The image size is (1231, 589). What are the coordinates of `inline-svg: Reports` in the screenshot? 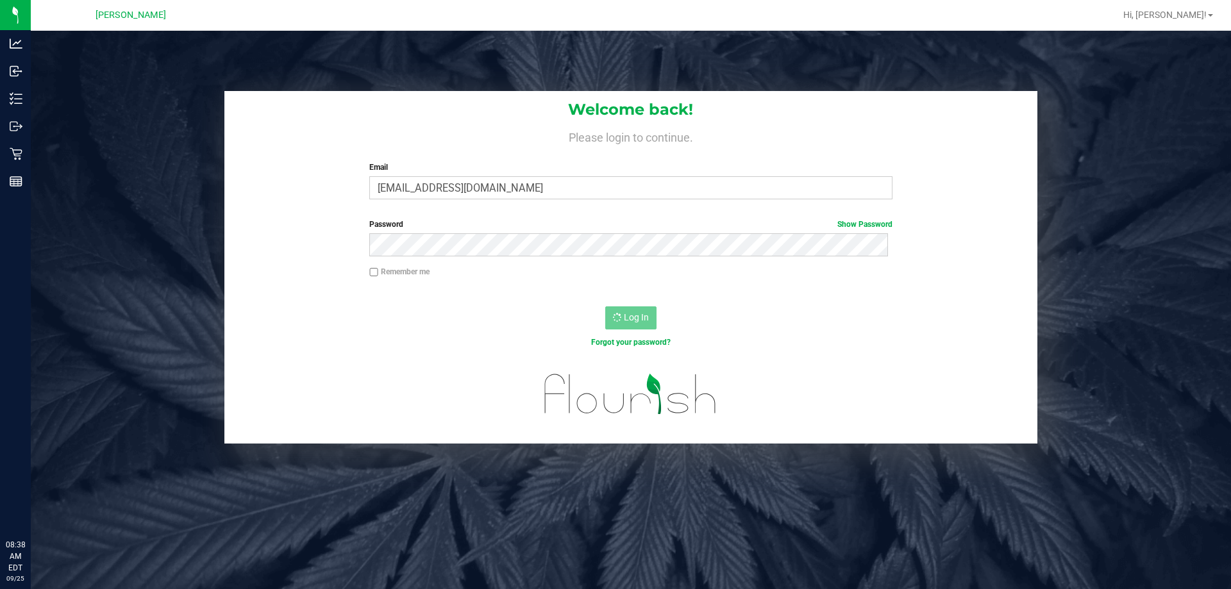 It's located at (16, 181).